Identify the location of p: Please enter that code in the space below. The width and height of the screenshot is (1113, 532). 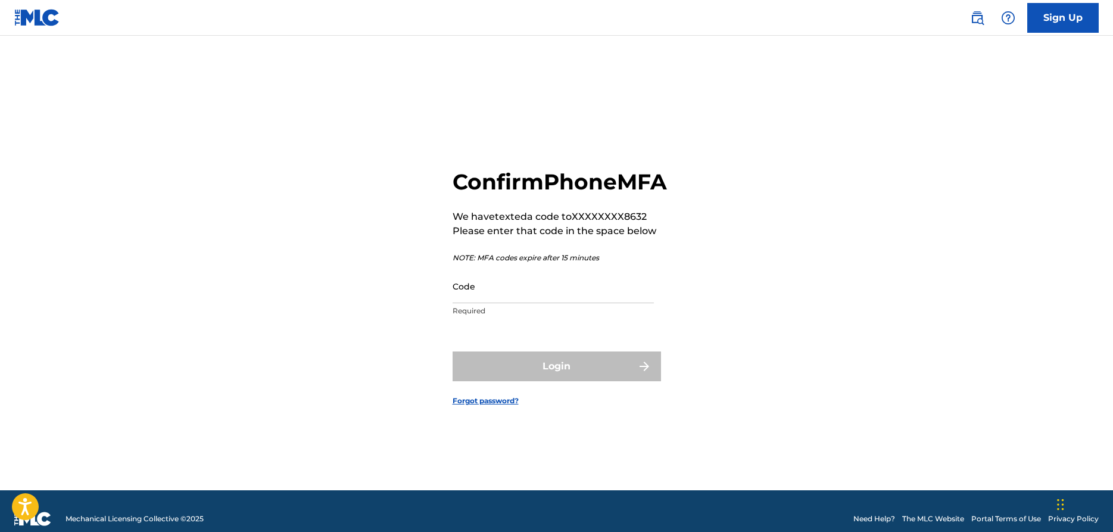
(560, 231).